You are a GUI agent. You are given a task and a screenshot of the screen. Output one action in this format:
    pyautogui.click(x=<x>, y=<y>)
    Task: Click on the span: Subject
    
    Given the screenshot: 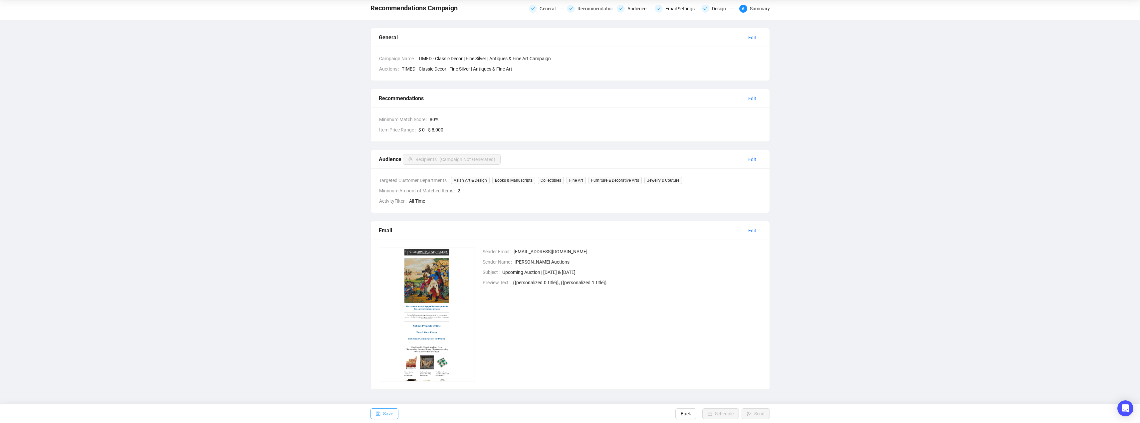 What is the action you would take?
    pyautogui.click(x=492, y=272)
    